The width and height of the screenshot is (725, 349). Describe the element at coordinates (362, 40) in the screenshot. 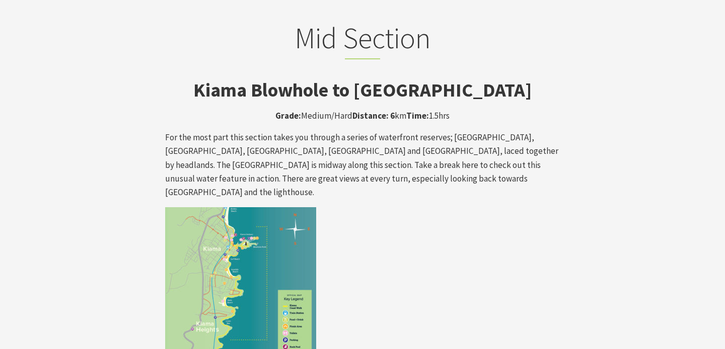

I see `h2: Mid Section` at that location.